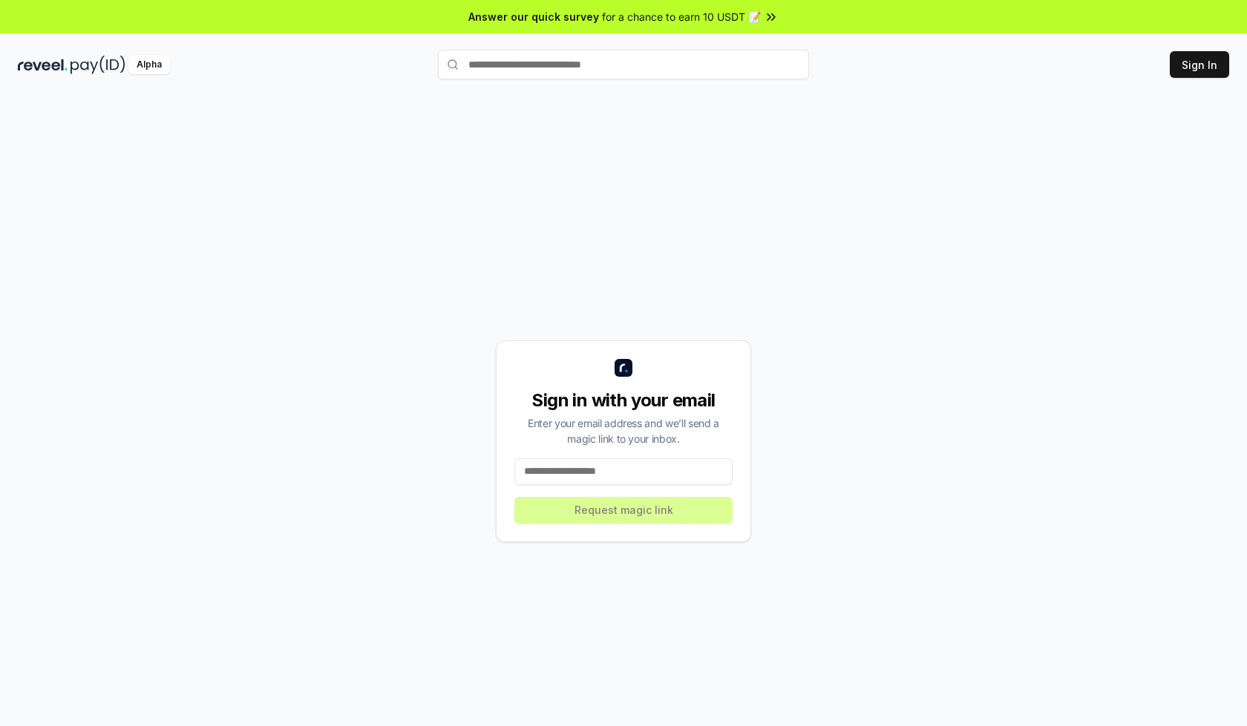 The width and height of the screenshot is (1247, 726). I want to click on img: pay_id, so click(98, 65).